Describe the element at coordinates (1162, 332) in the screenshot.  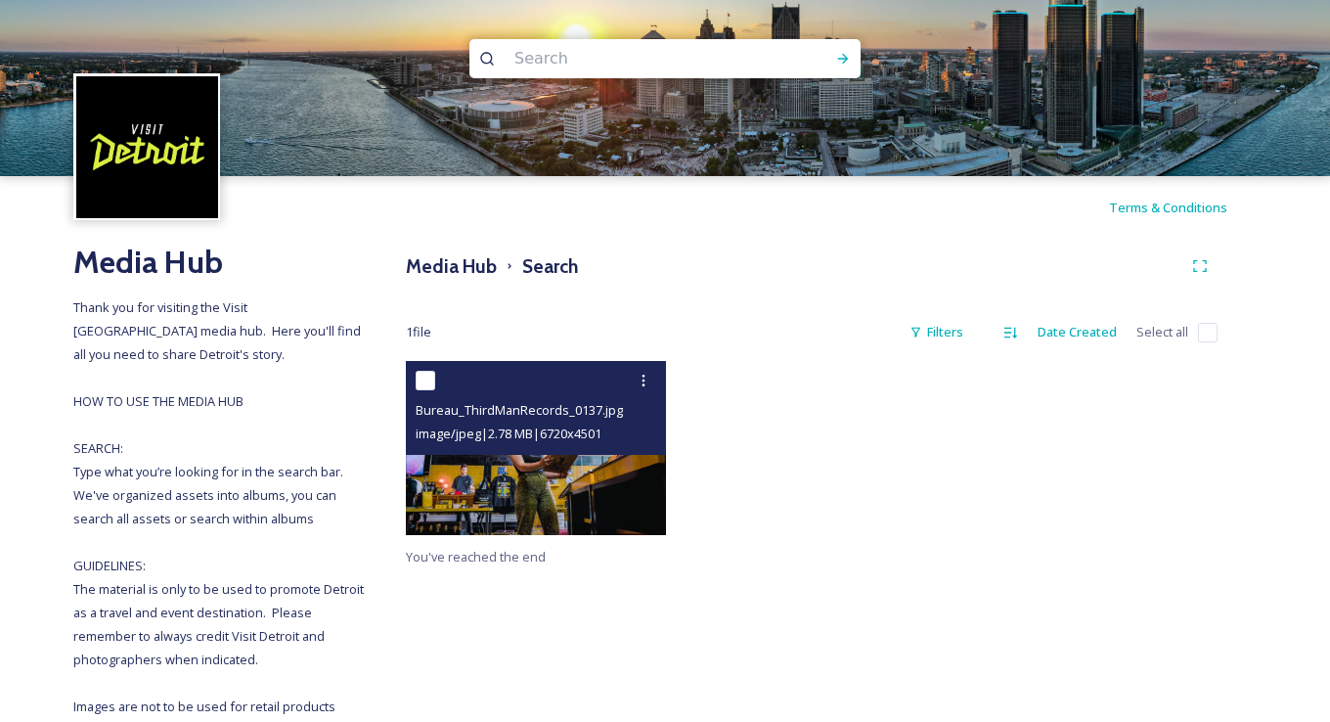
I see `span: Select all` at that location.